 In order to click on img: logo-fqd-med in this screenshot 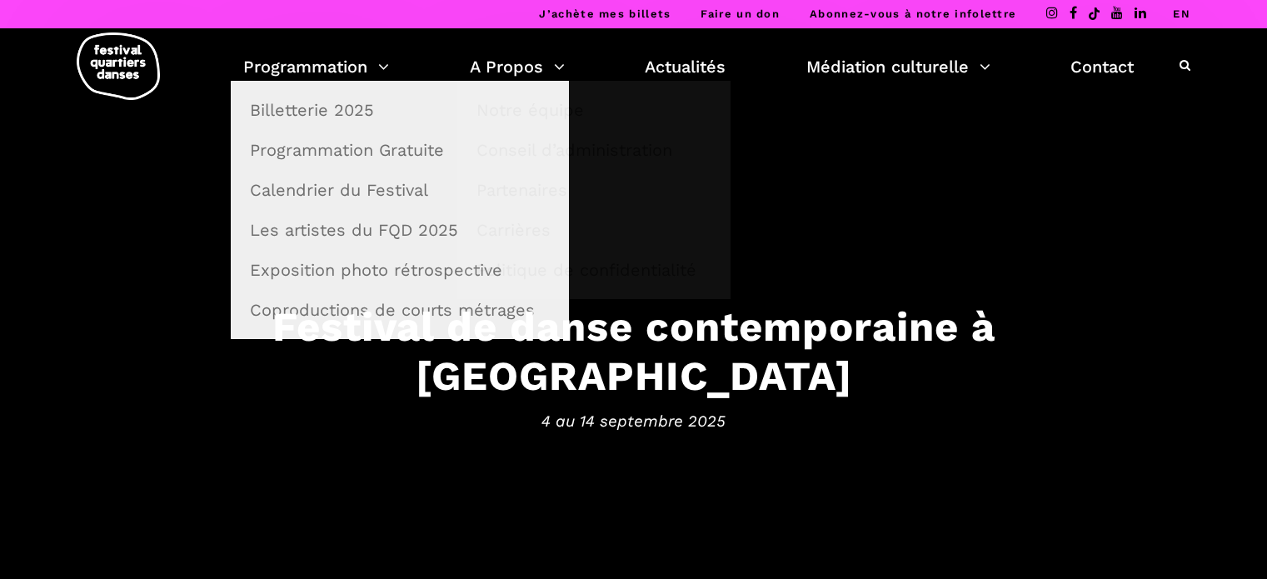, I will do `click(118, 66)`.